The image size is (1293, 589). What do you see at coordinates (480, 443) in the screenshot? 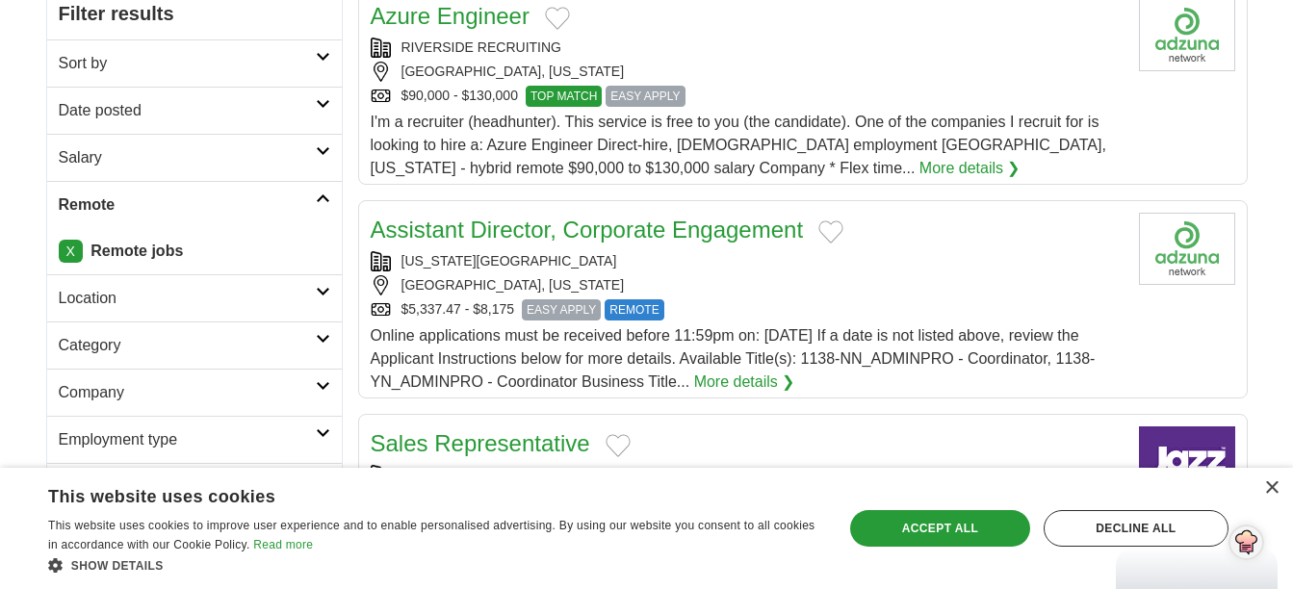
I see `a: Sales Representative` at bounding box center [480, 443].